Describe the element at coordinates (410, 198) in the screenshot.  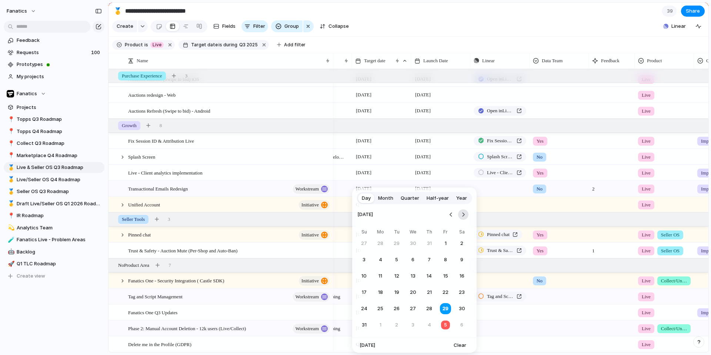
I see `button: Quarter` at that location.